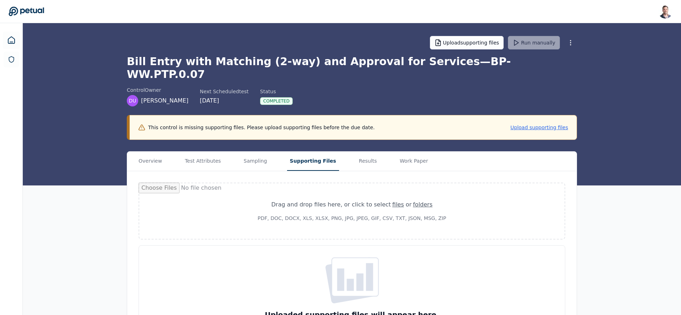 Image resolution: width=681 pixels, height=315 pixels. I want to click on div: control Owner, so click(157, 90).